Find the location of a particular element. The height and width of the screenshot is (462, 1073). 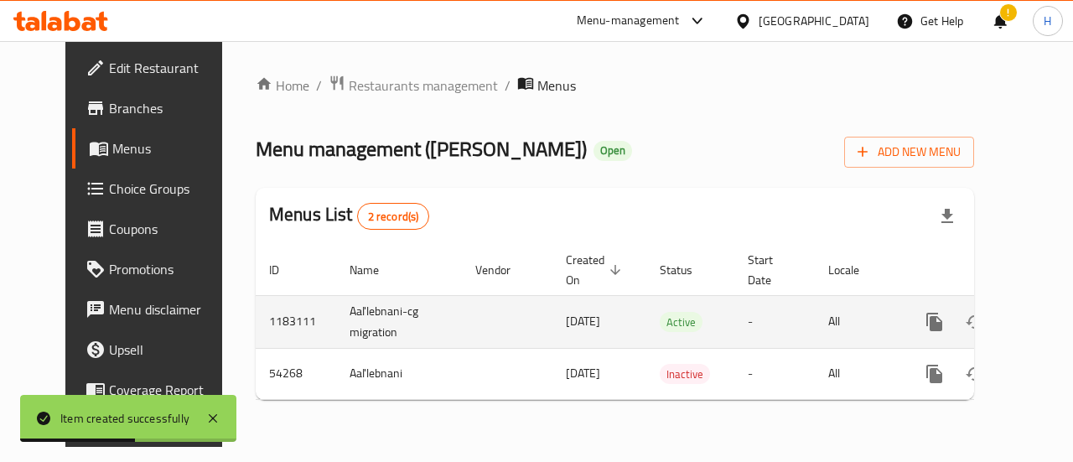

a: Restaurants management is located at coordinates (413, 86).